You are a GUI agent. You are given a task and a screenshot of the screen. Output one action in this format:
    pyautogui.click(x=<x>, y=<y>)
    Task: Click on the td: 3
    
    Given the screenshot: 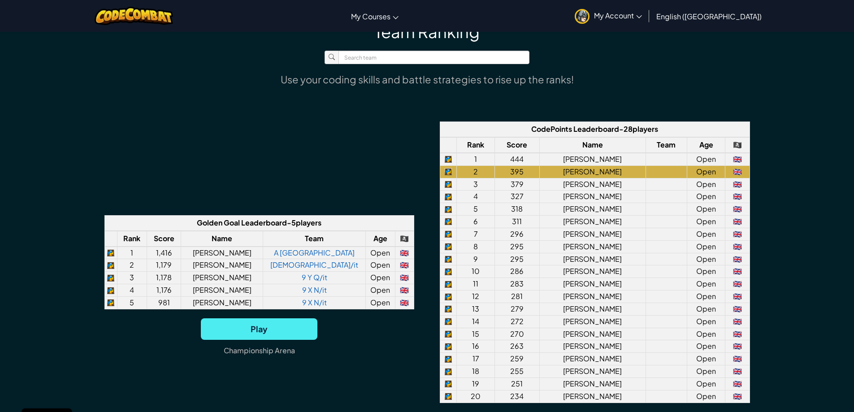 What is the action you would take?
    pyautogui.click(x=132, y=278)
    